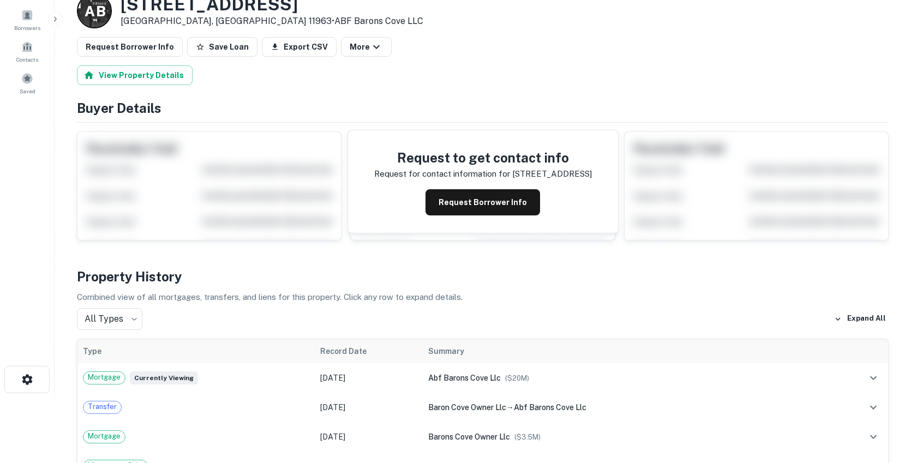  What do you see at coordinates (27, 51) in the screenshot?
I see `a: Contacts` at bounding box center [27, 51].